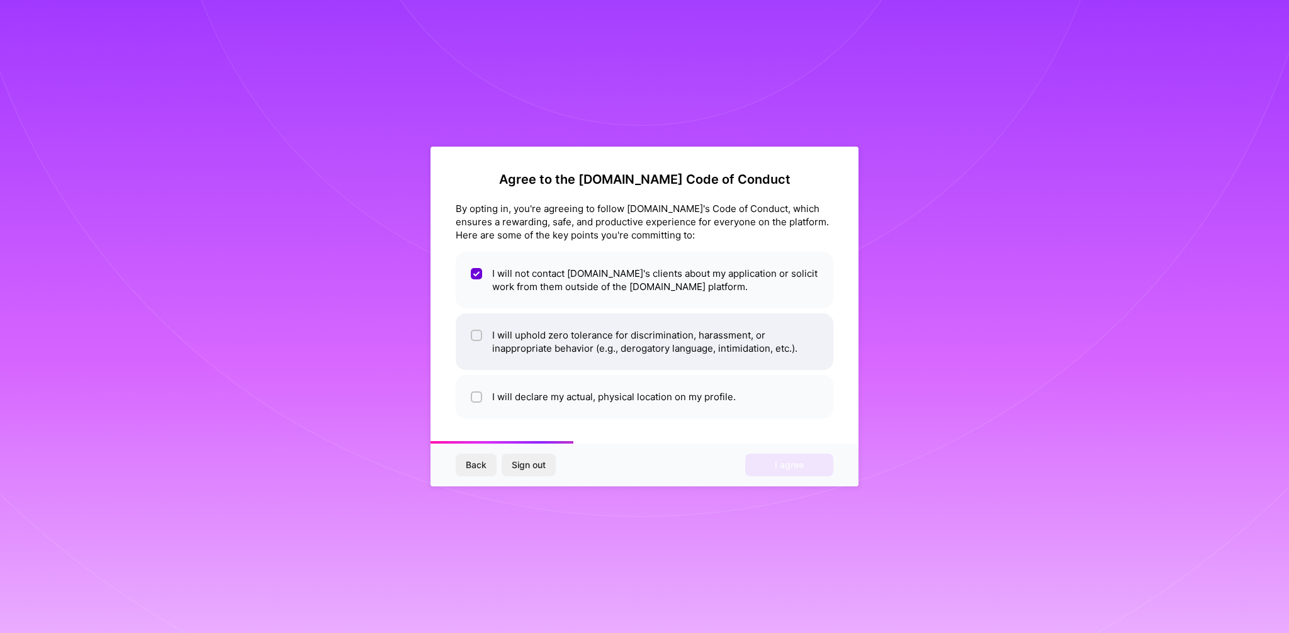 The height and width of the screenshot is (633, 1289). I want to click on button: Back, so click(476, 465).